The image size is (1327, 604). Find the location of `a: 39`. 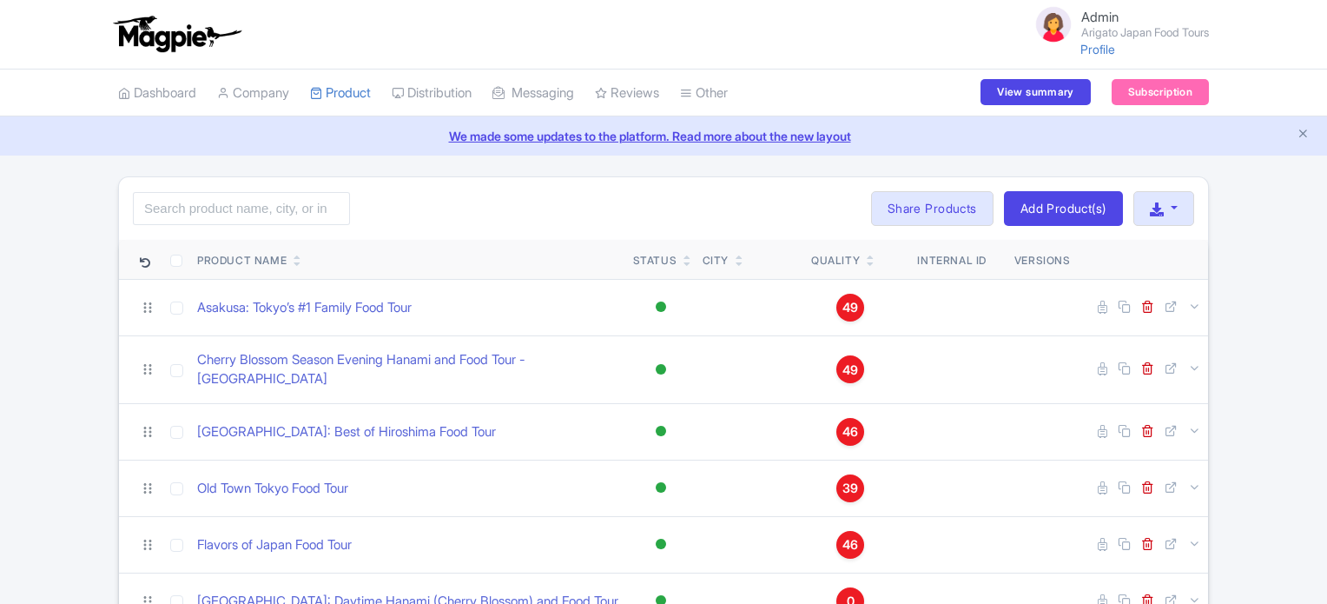

a: 39 is located at coordinates (850, 488).